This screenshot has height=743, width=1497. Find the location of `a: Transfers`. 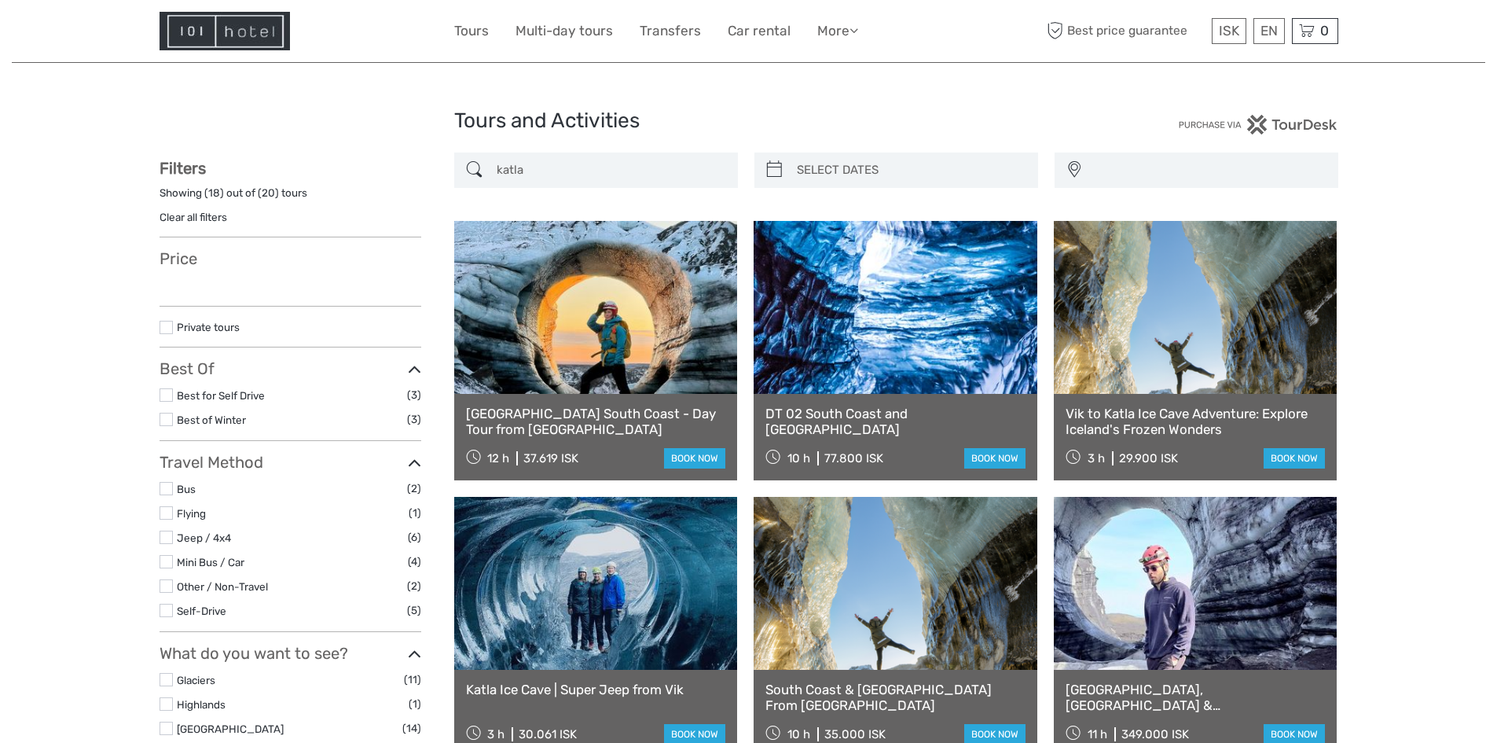

a: Transfers is located at coordinates (670, 31).